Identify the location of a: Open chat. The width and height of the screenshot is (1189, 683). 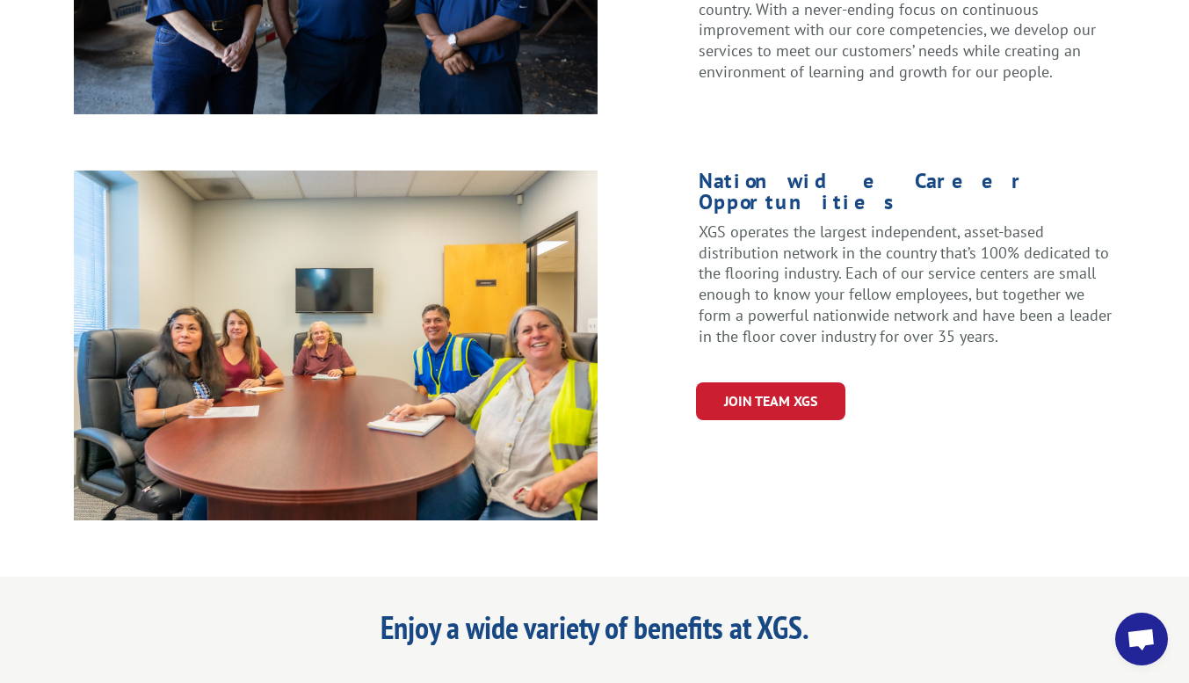
(1142, 639).